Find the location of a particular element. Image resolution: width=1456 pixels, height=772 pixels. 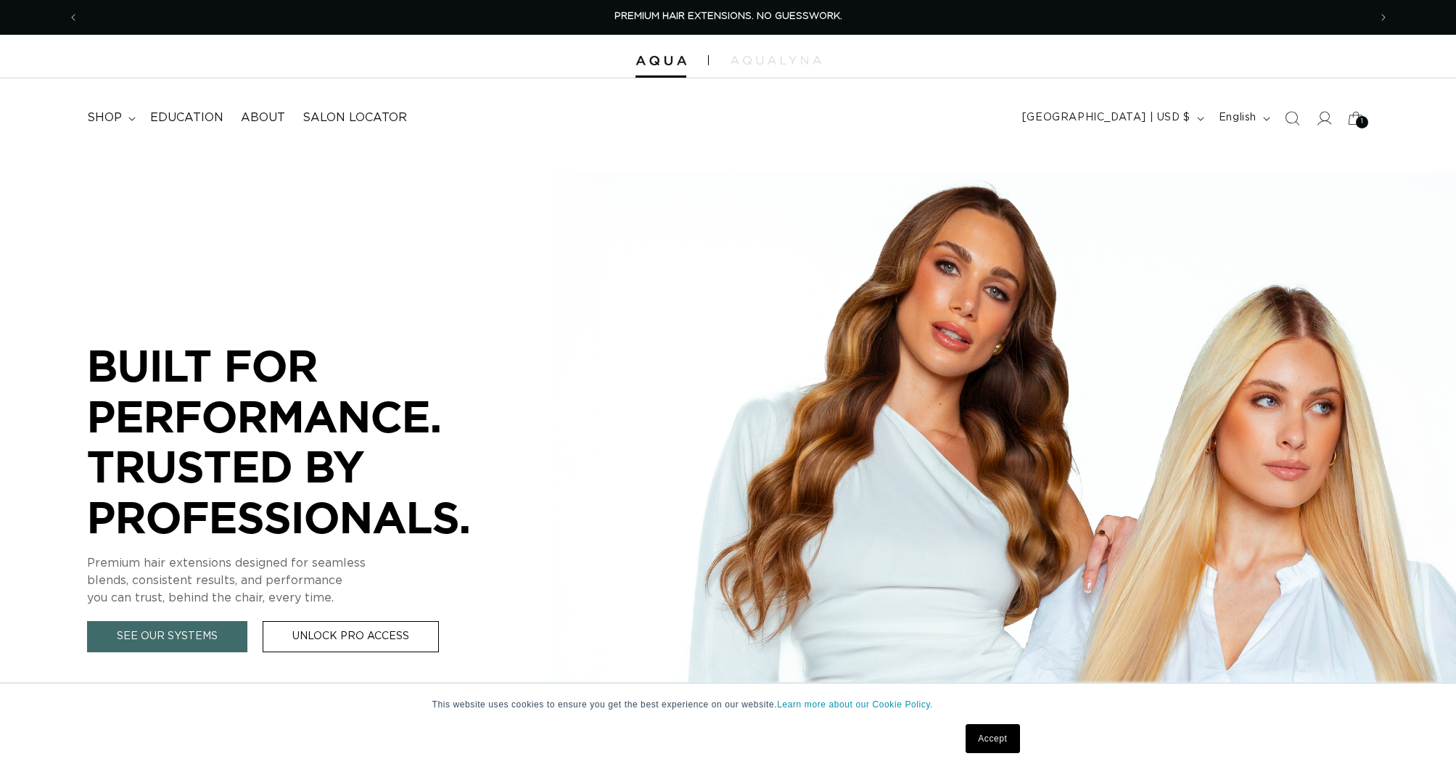

button: Next announcement is located at coordinates (1383, 17).